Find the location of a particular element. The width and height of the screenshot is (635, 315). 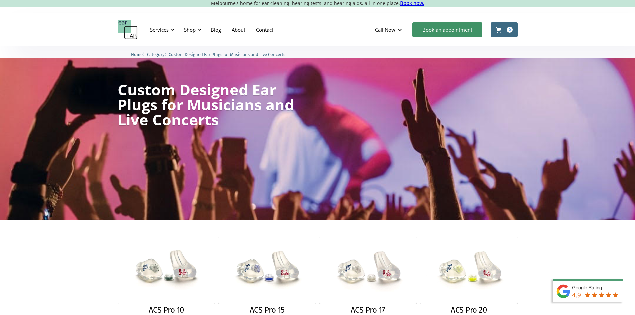

h2: ACS Pro 10 is located at coordinates (166, 310).